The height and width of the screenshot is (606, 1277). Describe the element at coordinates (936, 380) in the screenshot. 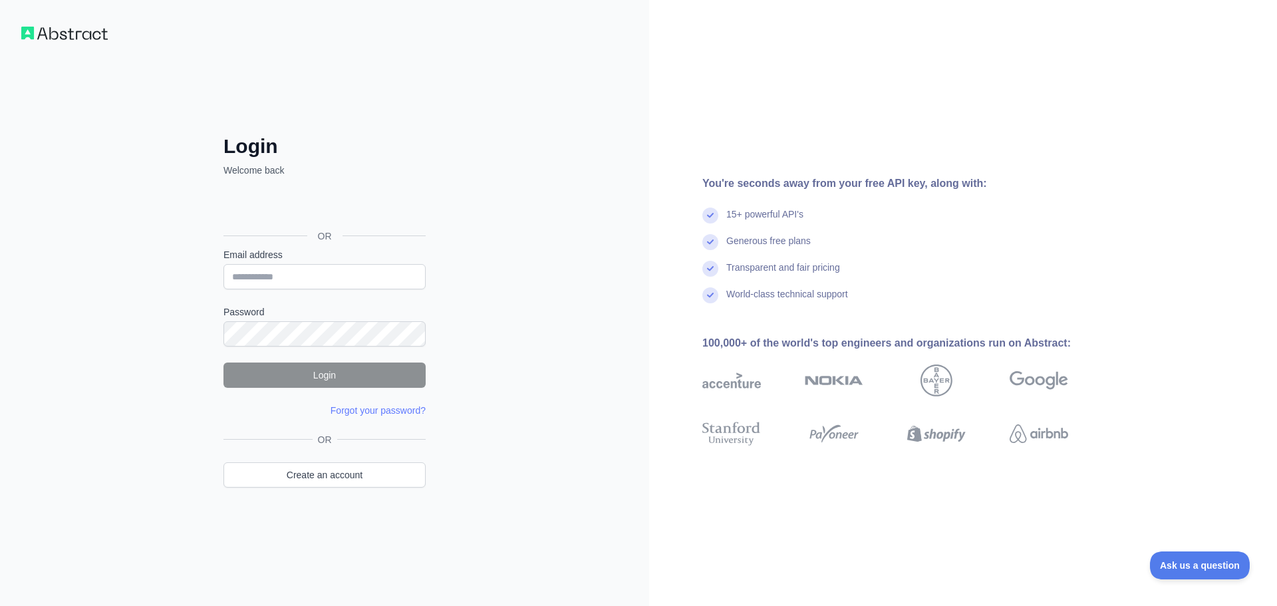

I see `img: bayer` at that location.